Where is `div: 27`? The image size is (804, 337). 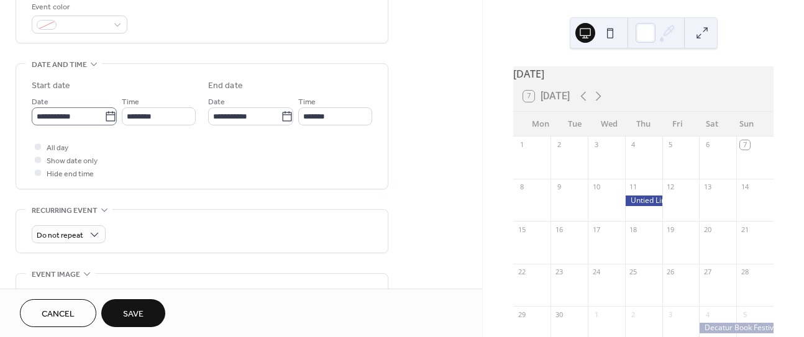
div: 27 is located at coordinates (707, 272).